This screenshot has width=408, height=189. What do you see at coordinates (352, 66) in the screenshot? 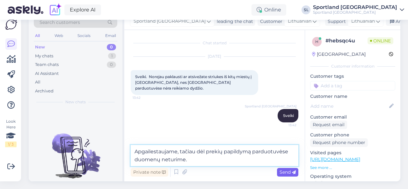
I see `div: Customer information` at bounding box center [352, 66].